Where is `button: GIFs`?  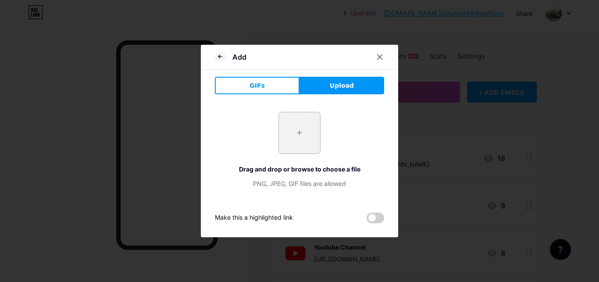 button: GIFs is located at coordinates (257, 86).